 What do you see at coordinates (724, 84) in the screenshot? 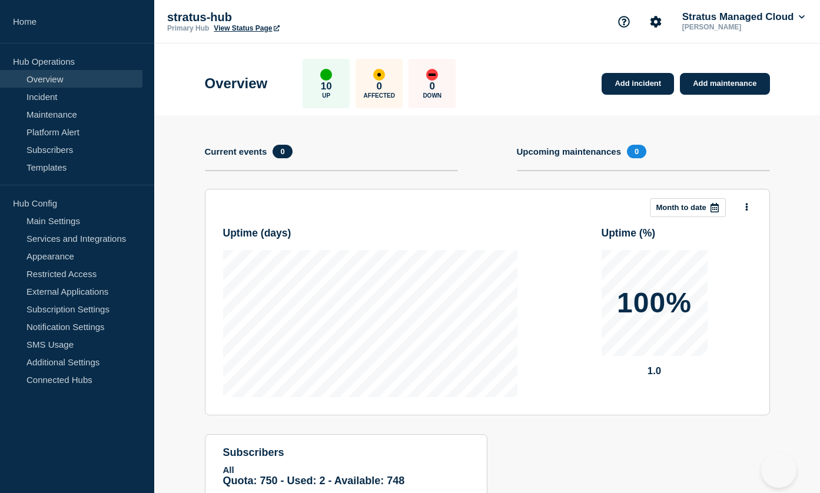
I see `a: Add maintenance` at bounding box center [724, 84].